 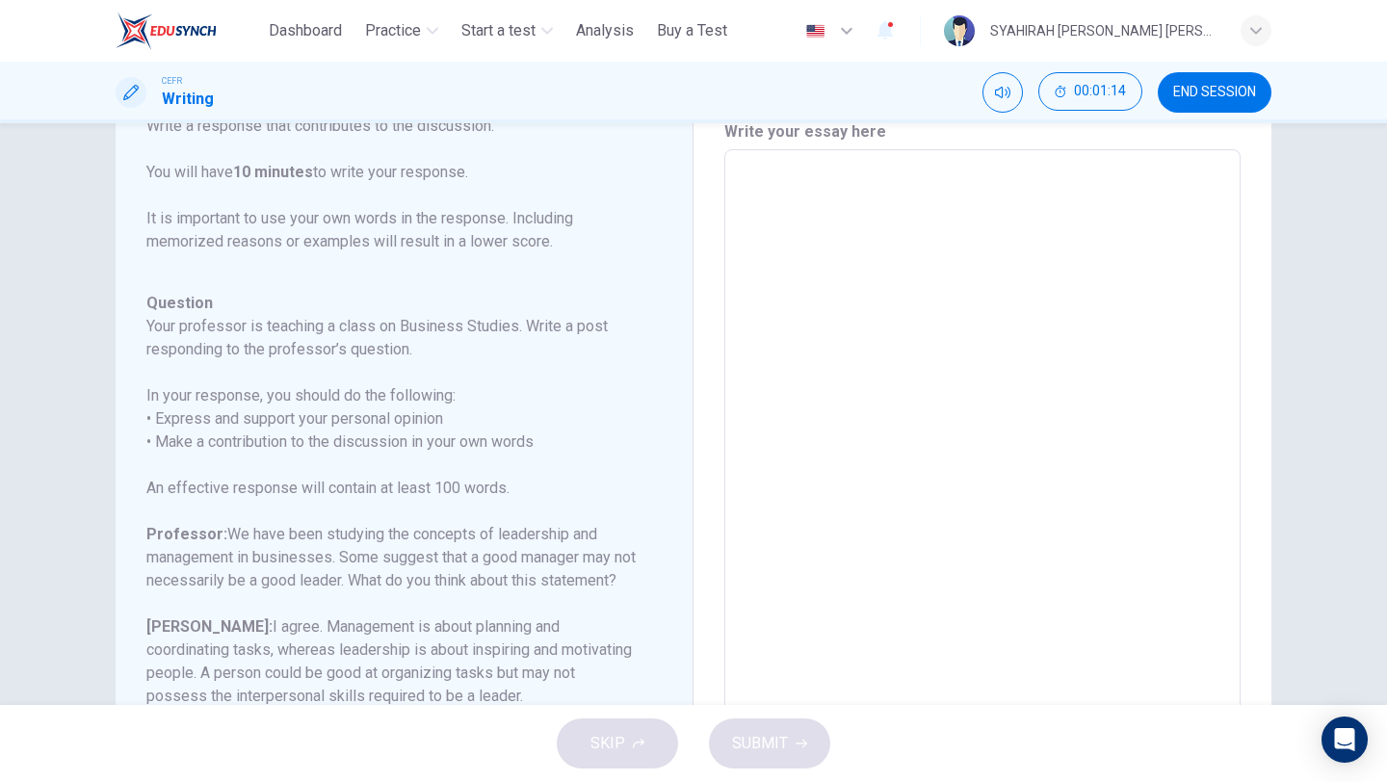 I want to click on a: Dashboard, so click(x=305, y=31).